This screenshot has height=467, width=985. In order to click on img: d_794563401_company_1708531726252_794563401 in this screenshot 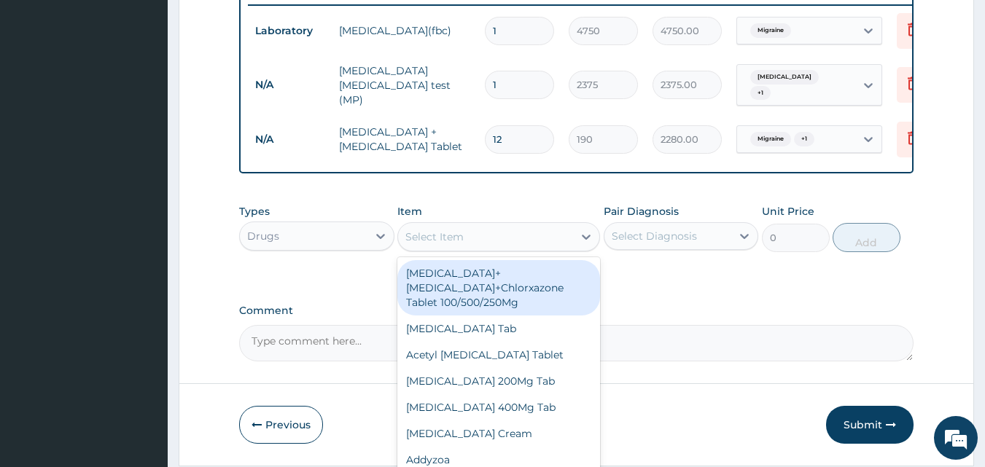, I will do `click(43, 91)`.